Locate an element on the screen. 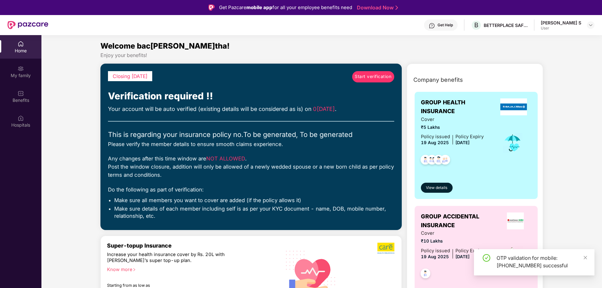 This screenshot has width=602, height=288. img: svg+xml;base64,PHN2ZyB4bWxucz0iaHR0cDovL3d3dy53My5vcmcvMjAwMC9zdmciIHdpZHRoPSI0OC45MTUiIGhlaWdodD... is located at coordinates (432, 161).